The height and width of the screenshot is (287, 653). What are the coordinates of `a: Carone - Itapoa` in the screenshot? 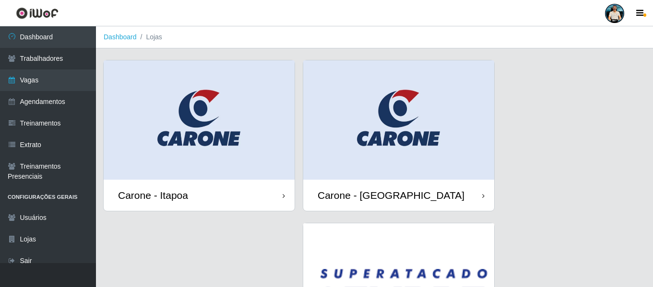 It's located at (199, 136).